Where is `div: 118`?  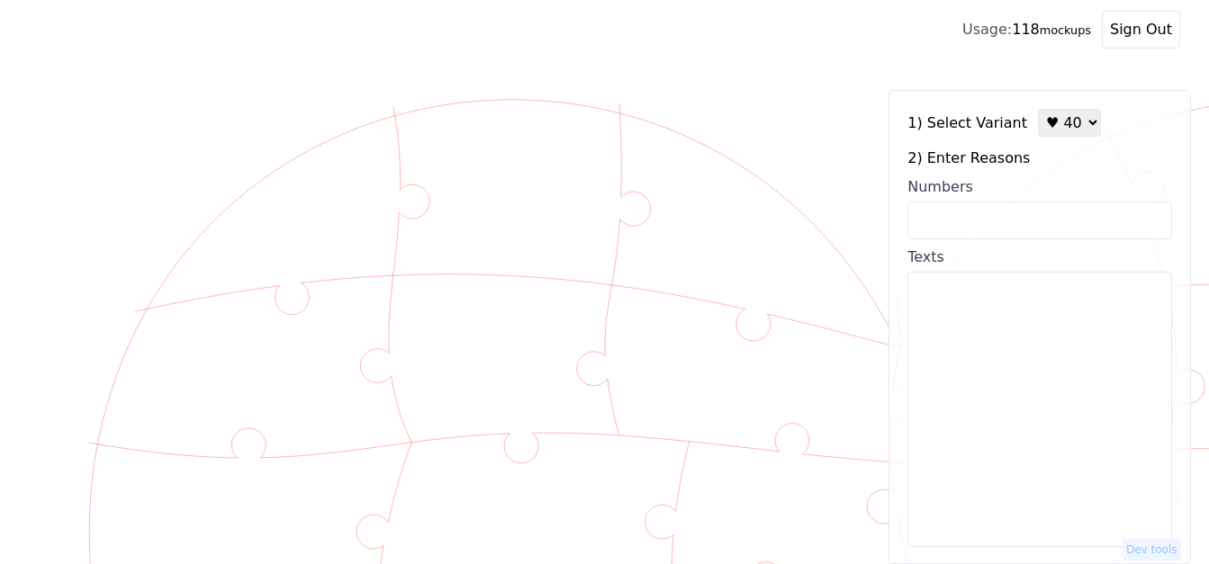 div: 118 is located at coordinates (1026, 30).